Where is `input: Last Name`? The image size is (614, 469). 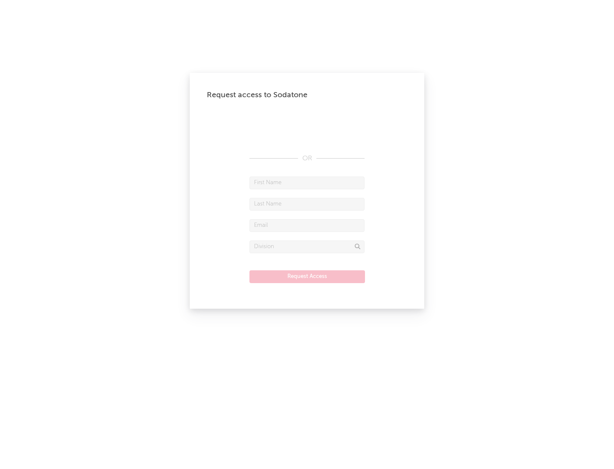 input: Last Name is located at coordinates (307, 204).